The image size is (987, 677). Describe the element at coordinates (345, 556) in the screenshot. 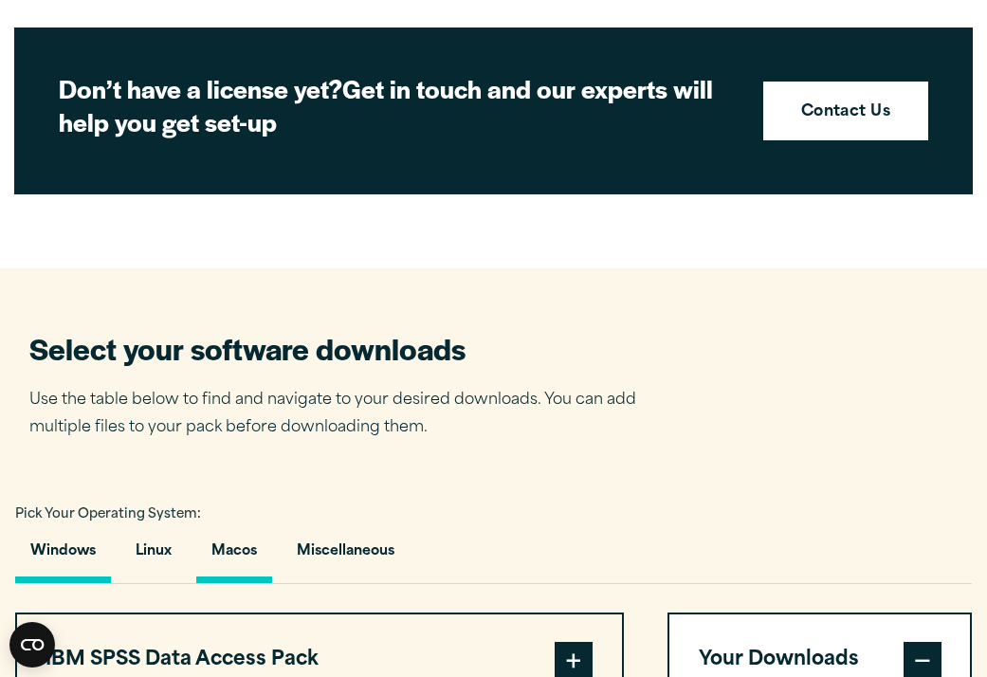

I see `button: Miscellaneous` at that location.